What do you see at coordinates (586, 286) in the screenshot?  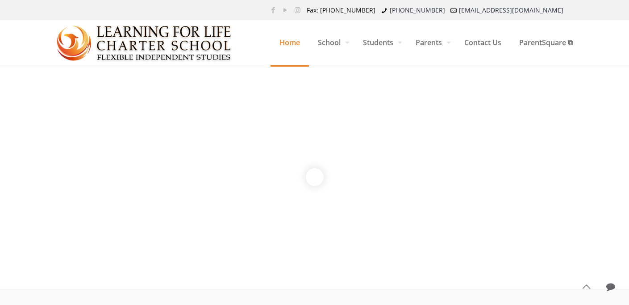 I see `a: Back to top icon` at bounding box center [586, 286].